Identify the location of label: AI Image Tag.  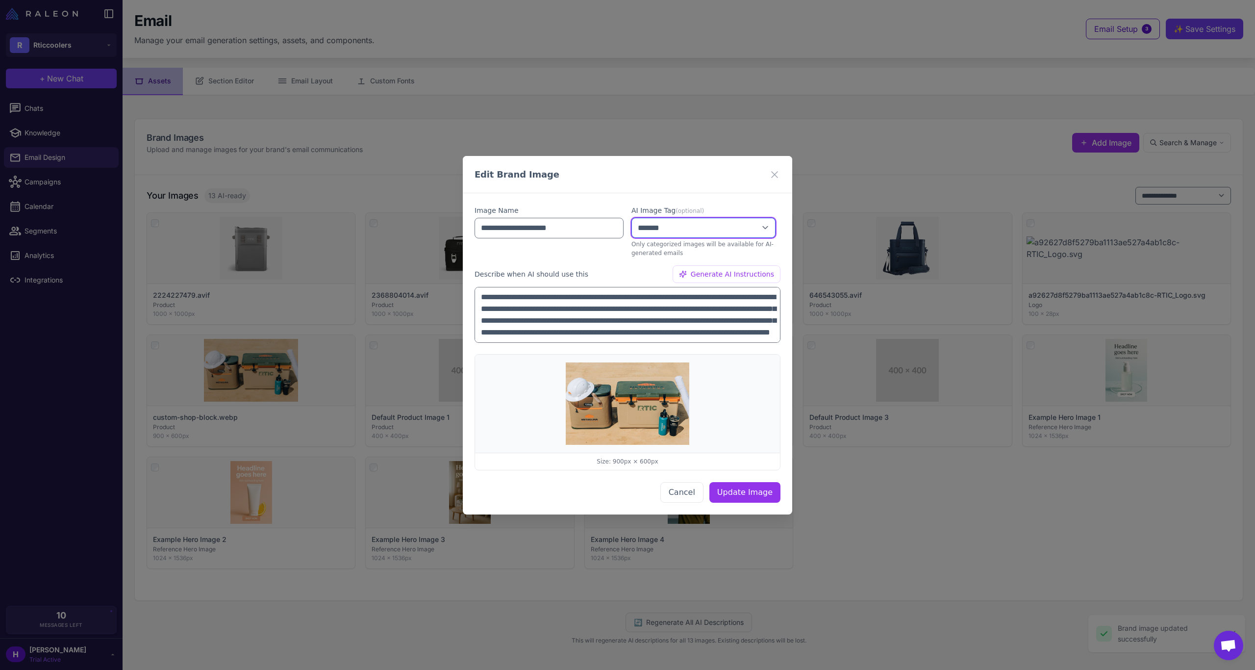
(706, 210).